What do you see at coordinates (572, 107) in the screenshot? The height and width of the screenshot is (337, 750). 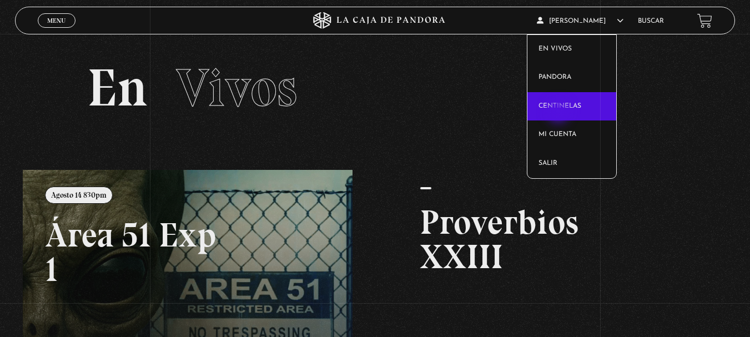 I see `a: Centinelas` at bounding box center [572, 107].